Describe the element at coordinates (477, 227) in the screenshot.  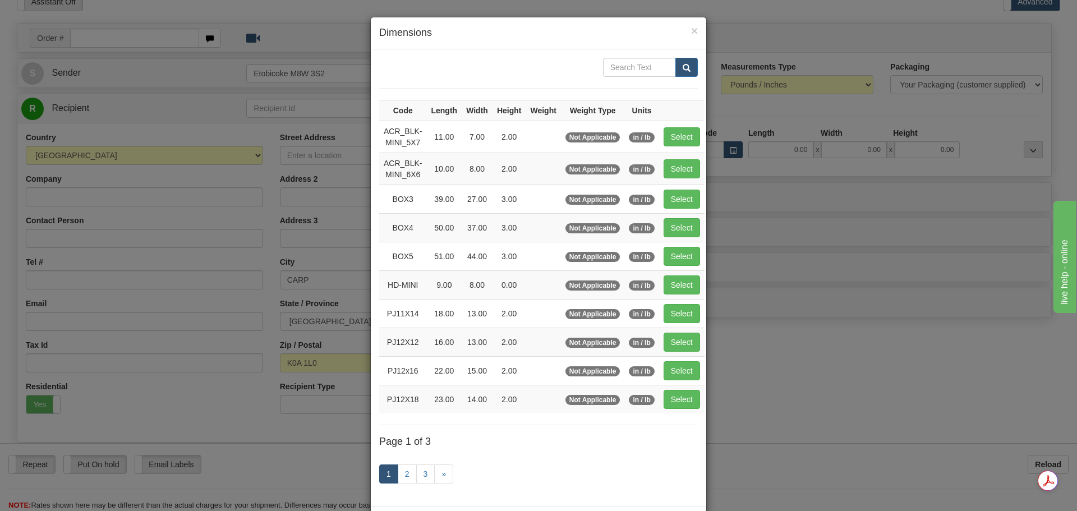
I see `td: 37.00` at that location.